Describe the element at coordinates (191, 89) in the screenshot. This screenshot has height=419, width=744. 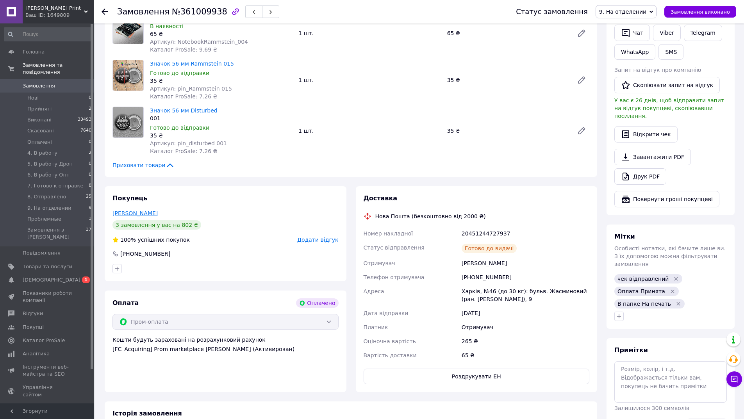
I see `span: Артикул: pin_Rammstein 015` at that location.